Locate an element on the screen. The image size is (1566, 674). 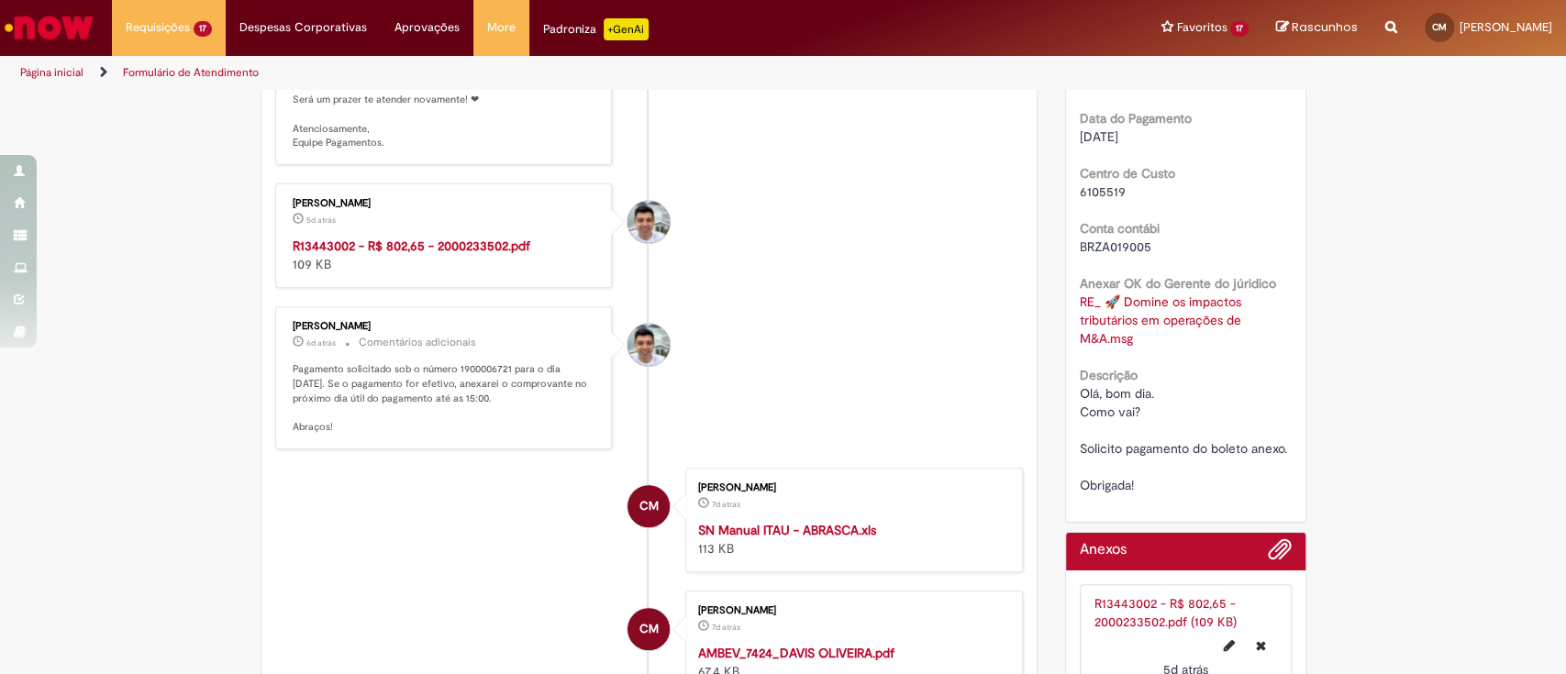
strong: SN Manual ITAU - ABRASCA.xls is located at coordinates (787, 530).